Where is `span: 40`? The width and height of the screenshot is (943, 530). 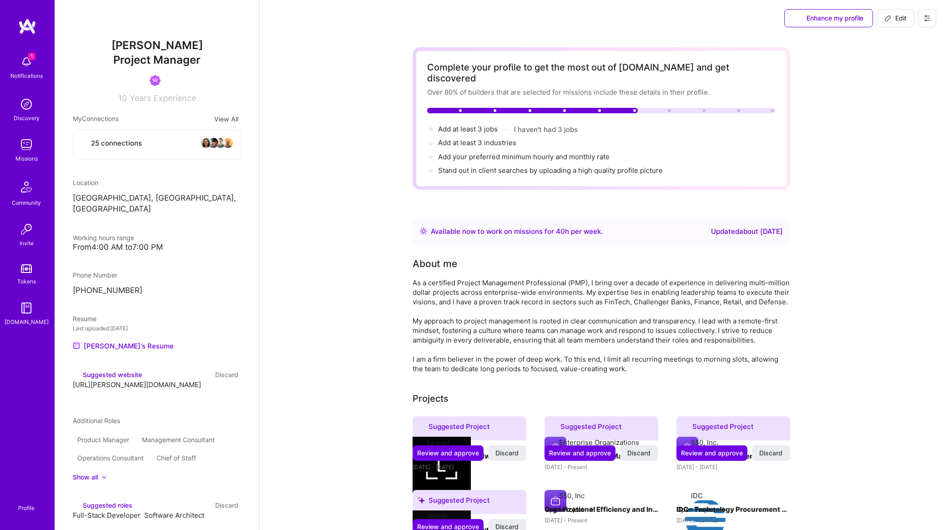
span: 40 is located at coordinates (560, 231).